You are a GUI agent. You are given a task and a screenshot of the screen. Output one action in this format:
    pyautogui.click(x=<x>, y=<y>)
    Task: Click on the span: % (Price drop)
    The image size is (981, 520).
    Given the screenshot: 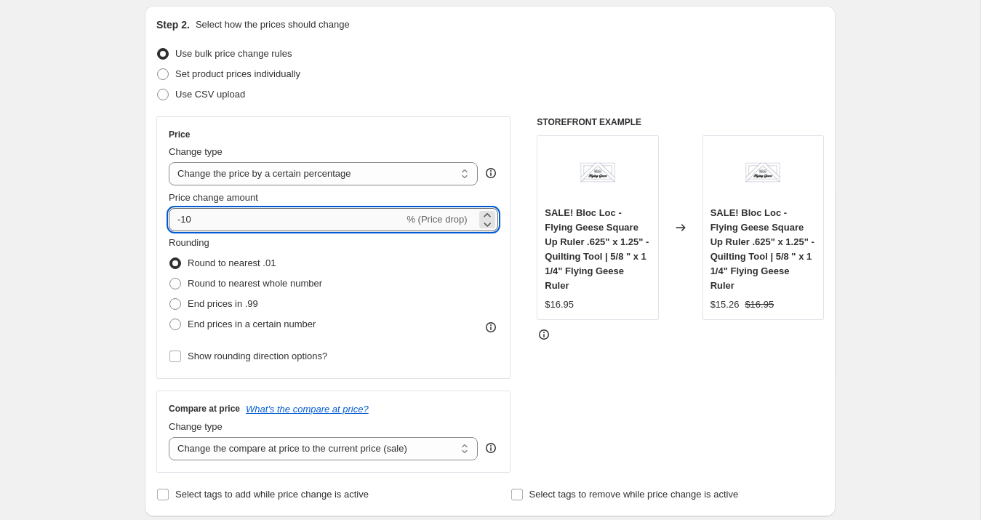 What is the action you would take?
    pyautogui.click(x=436, y=219)
    